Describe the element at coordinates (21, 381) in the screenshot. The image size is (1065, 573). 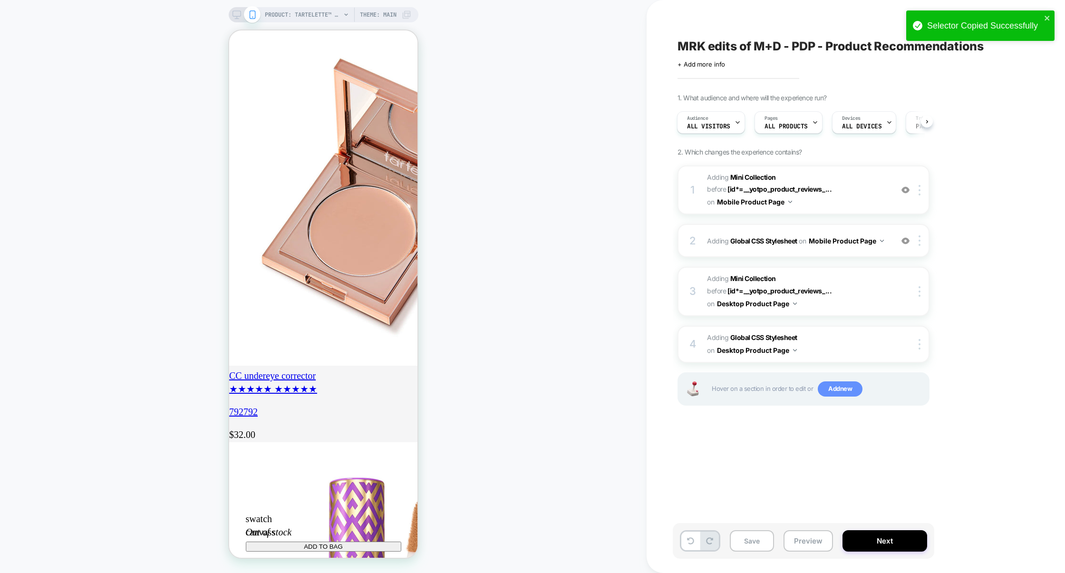
I see `span: 792` at that location.